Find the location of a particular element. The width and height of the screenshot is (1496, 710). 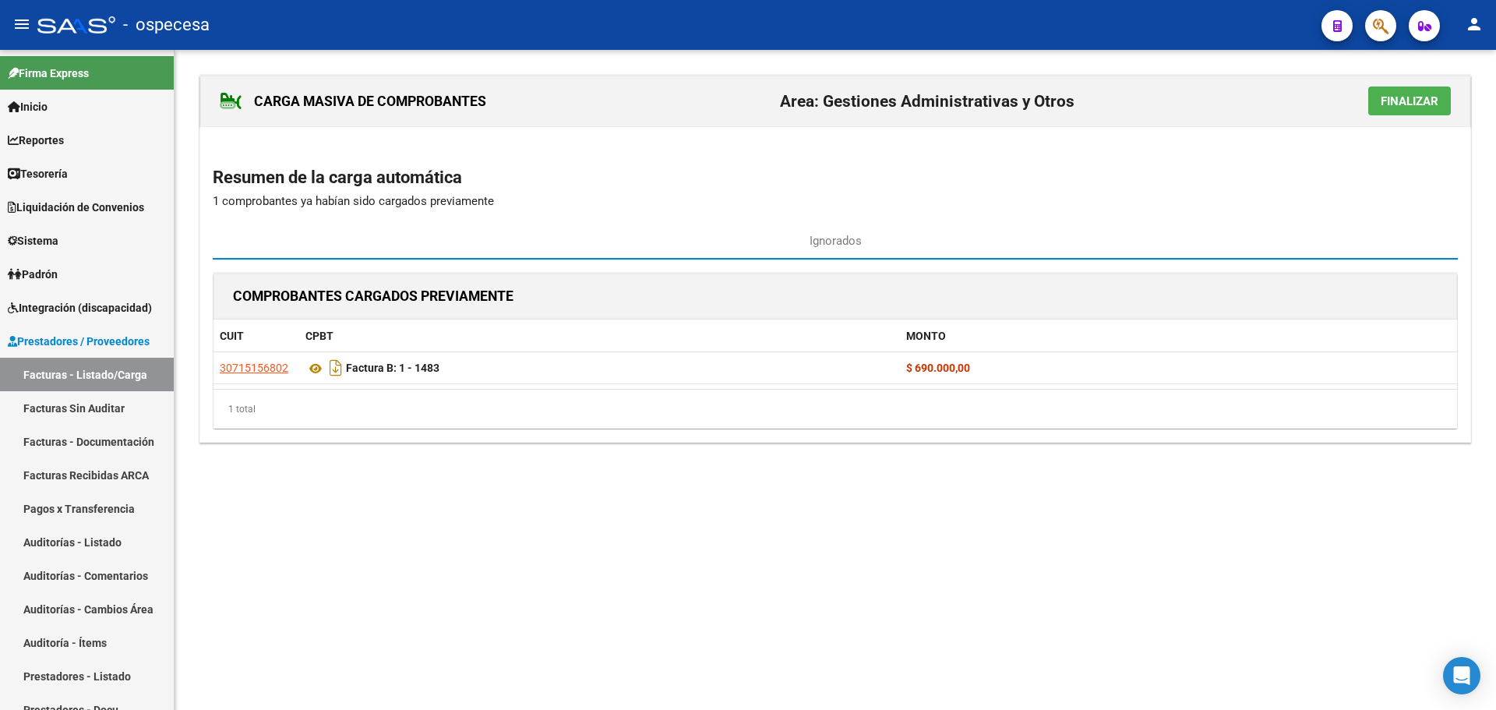

span: Finalizar is located at coordinates (1410, 101).